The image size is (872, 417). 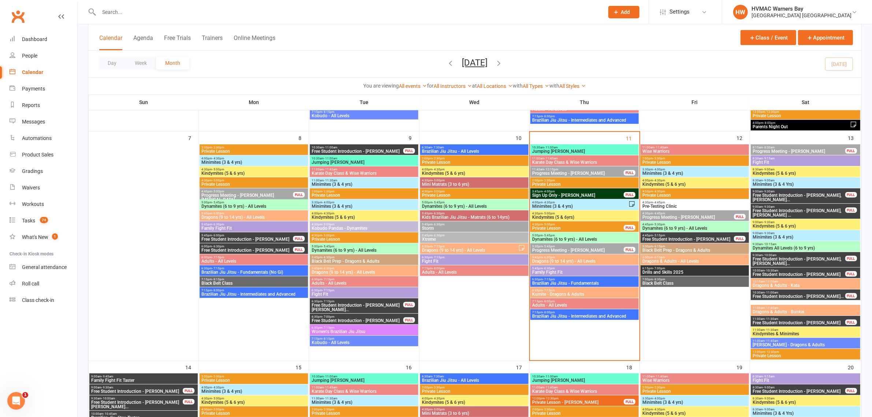 I want to click on button: Add, so click(x=623, y=12).